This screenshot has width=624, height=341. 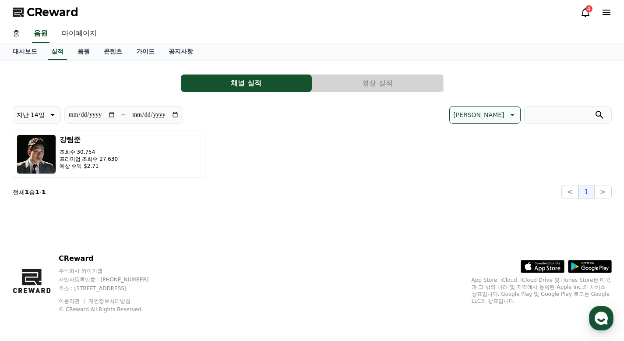 I want to click on a: 4, so click(x=585, y=12).